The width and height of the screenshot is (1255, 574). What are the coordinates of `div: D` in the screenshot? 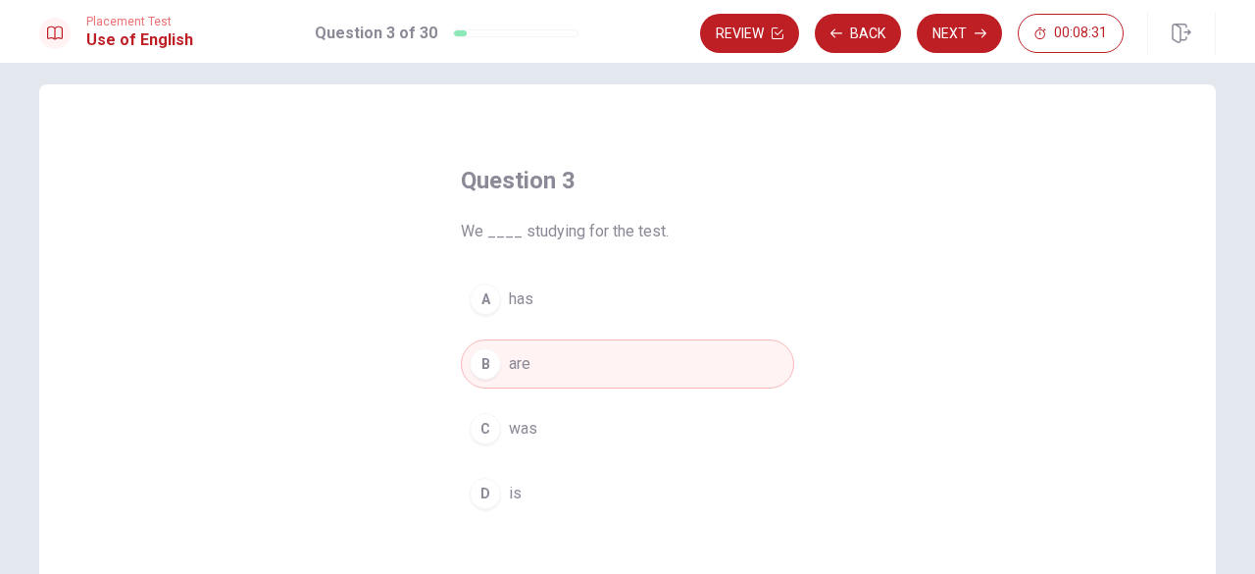 It's located at (486, 493).